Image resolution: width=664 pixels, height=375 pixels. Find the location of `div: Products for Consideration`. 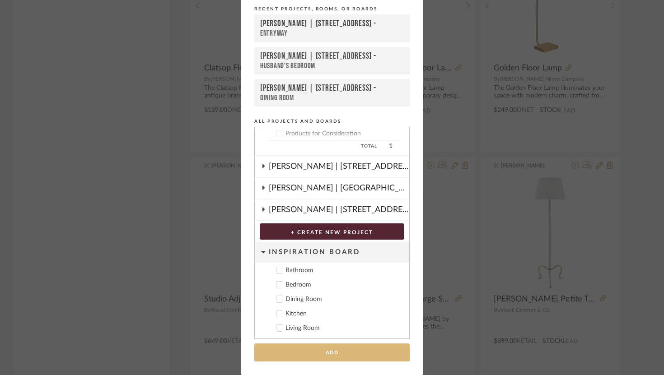

div: Products for Consideration is located at coordinates (344, 134).